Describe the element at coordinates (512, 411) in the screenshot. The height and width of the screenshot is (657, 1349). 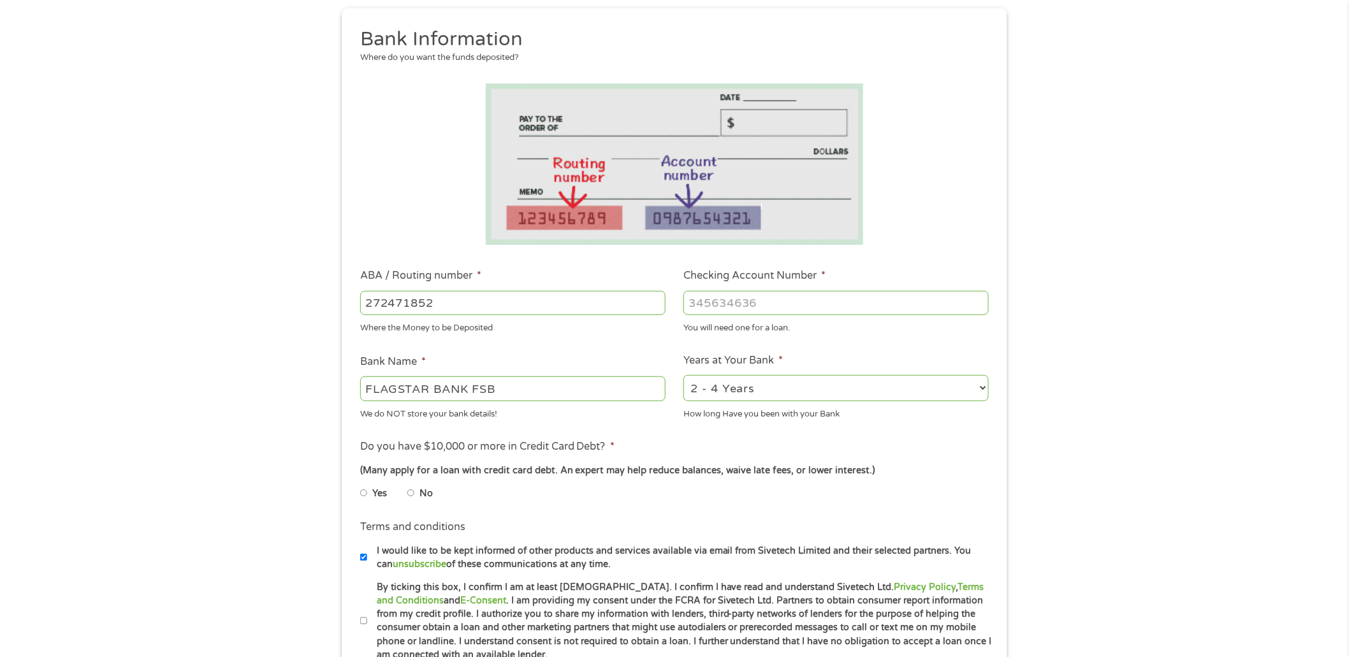
I see `div: We do NOT store your bank details!` at that location.